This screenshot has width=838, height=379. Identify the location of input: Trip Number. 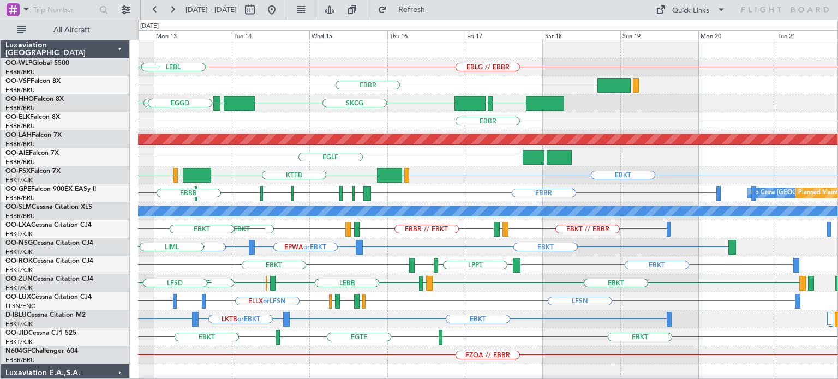
(64, 10).